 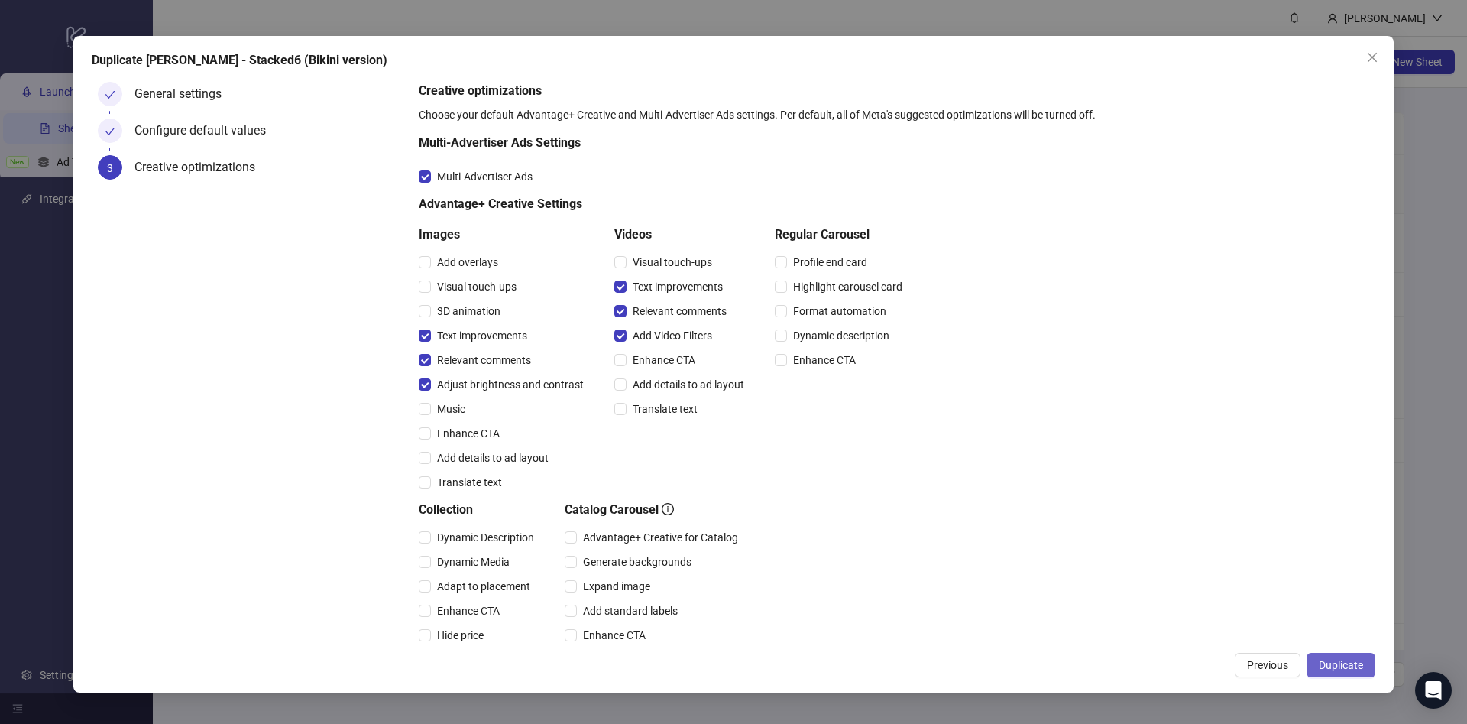 What do you see at coordinates (484, 586) in the screenshot?
I see `span: Adapt to placement` at bounding box center [484, 586].